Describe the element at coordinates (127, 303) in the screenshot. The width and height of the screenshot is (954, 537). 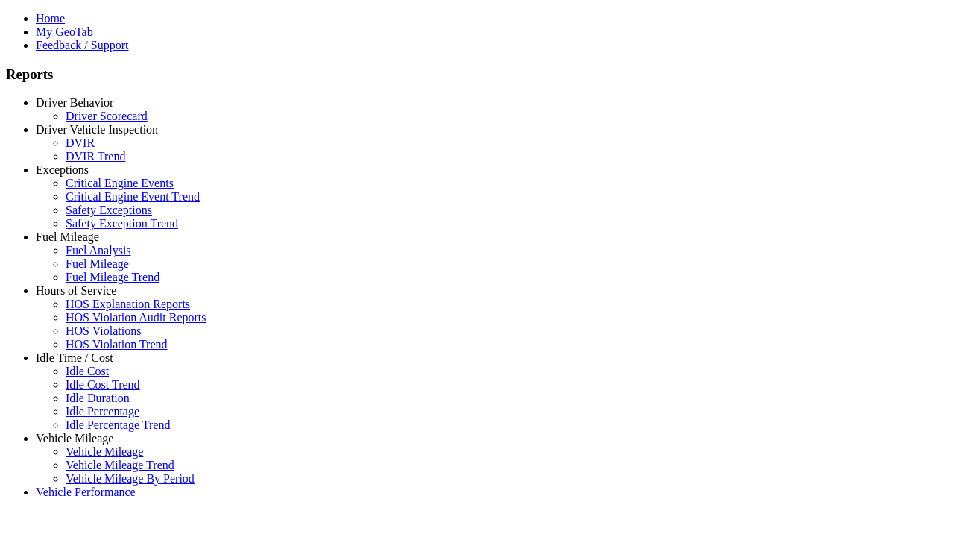
I see `a: HOS Explanation Reports` at that location.